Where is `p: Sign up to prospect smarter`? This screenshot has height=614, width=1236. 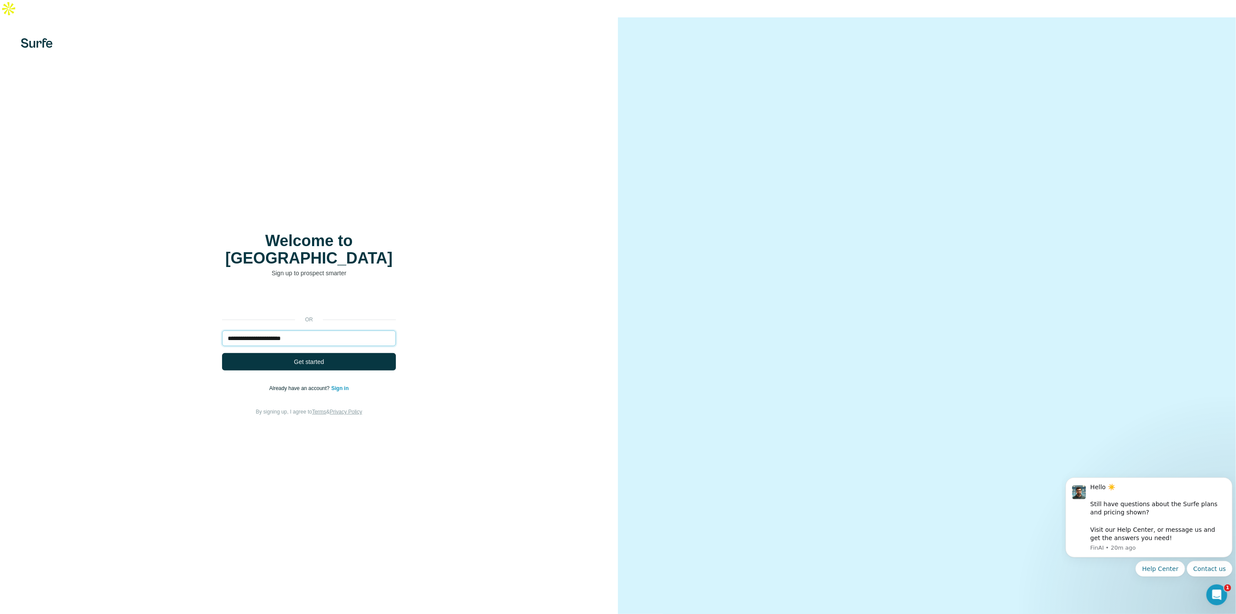
p: Sign up to prospect smarter is located at coordinates (309, 273).